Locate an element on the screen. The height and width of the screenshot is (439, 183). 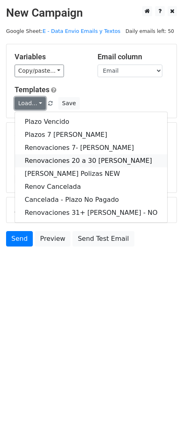
a: Renov Cancelada is located at coordinates (91, 187).